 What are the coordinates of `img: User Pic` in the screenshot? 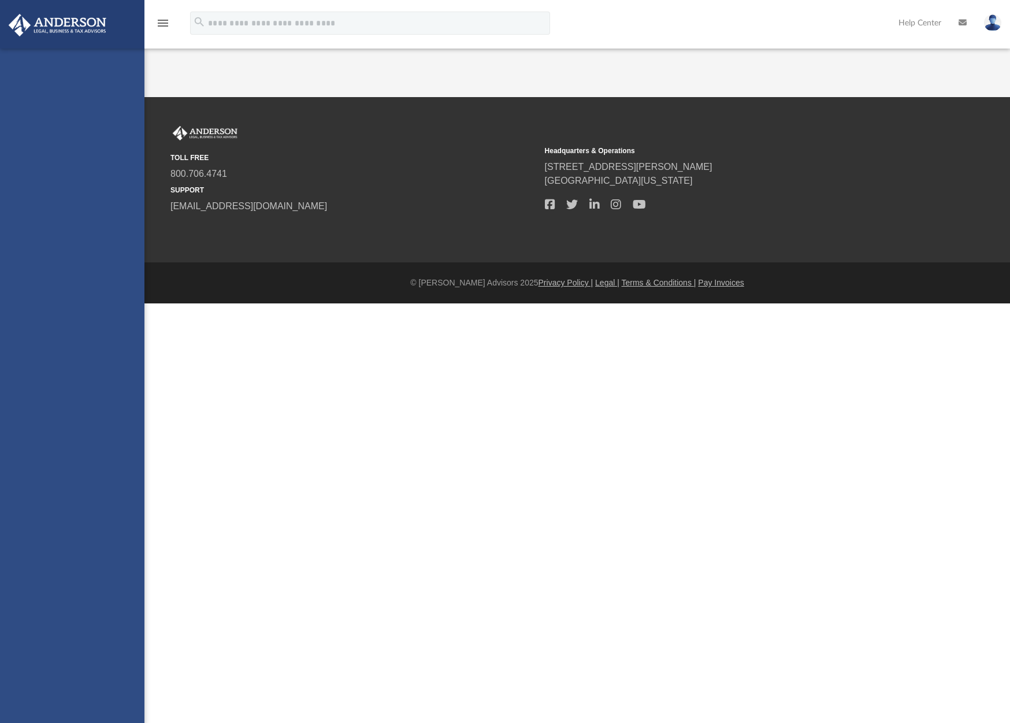 It's located at (993, 23).